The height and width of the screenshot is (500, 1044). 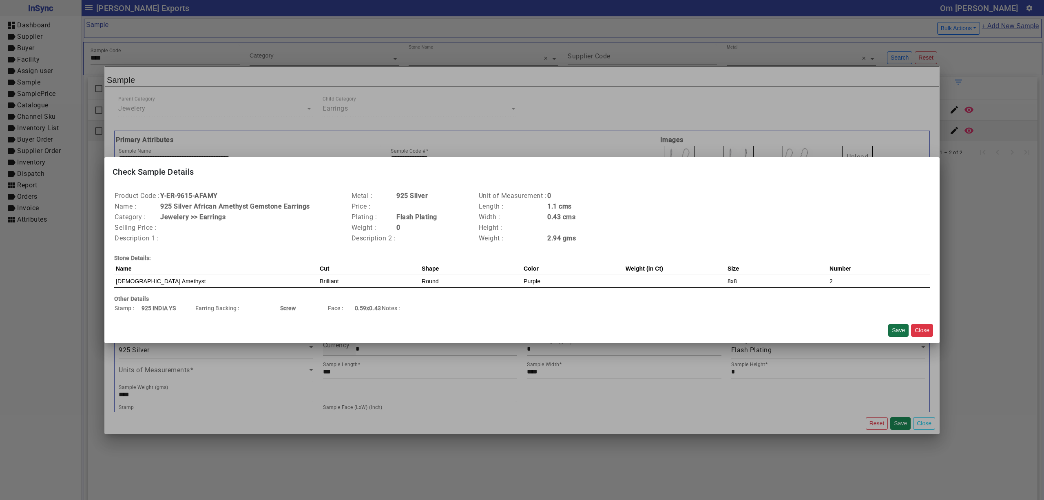 I want to click on b: 2.94 gms, so click(x=562, y=238).